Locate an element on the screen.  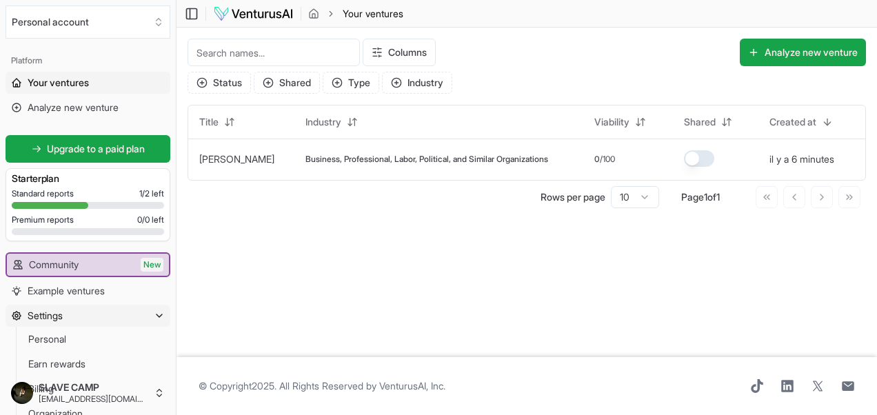
button: il y a 6 minutes is located at coordinates (802, 159).